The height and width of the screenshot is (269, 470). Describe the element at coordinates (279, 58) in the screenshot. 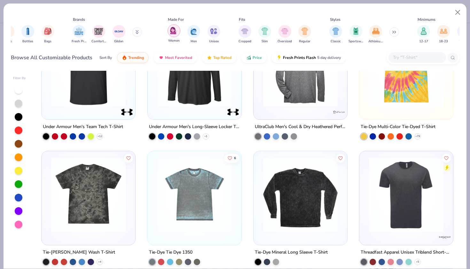

I see `img: flash.gif` at that location.